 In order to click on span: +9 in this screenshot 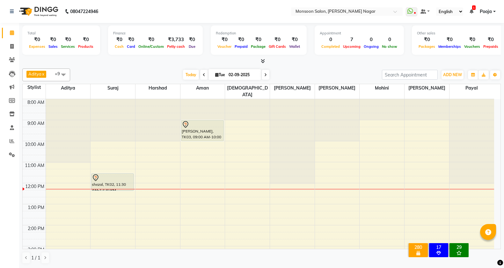, I will do `click(60, 74)`.